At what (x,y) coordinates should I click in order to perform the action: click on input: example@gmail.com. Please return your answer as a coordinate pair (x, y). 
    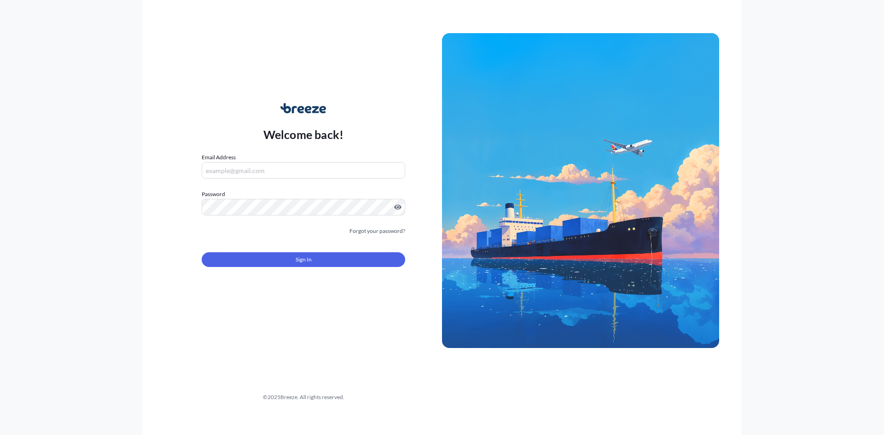
    Looking at the image, I should click on (303, 170).